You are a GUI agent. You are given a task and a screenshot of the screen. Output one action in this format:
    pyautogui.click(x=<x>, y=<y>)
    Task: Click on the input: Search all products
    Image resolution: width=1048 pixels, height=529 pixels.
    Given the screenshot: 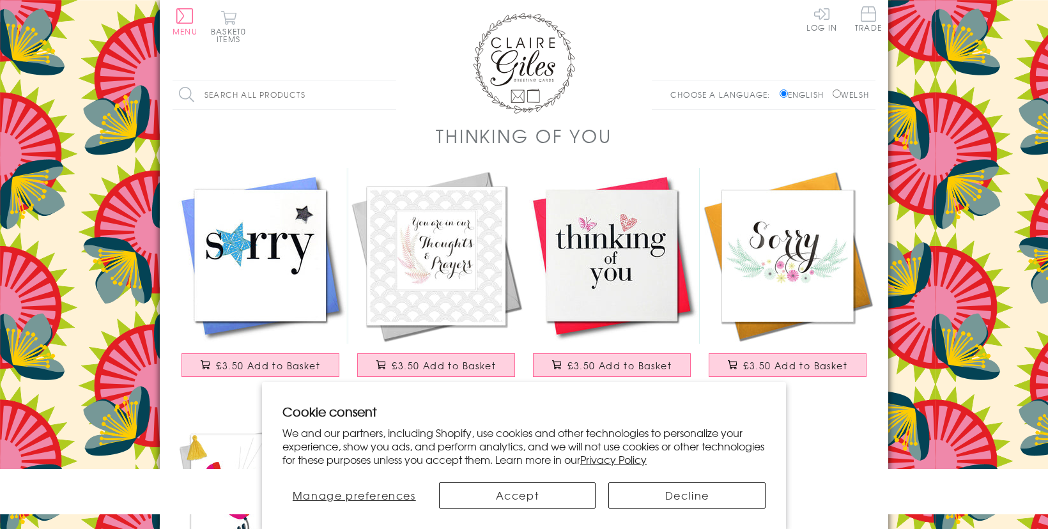 What is the action you would take?
    pyautogui.click(x=284, y=95)
    